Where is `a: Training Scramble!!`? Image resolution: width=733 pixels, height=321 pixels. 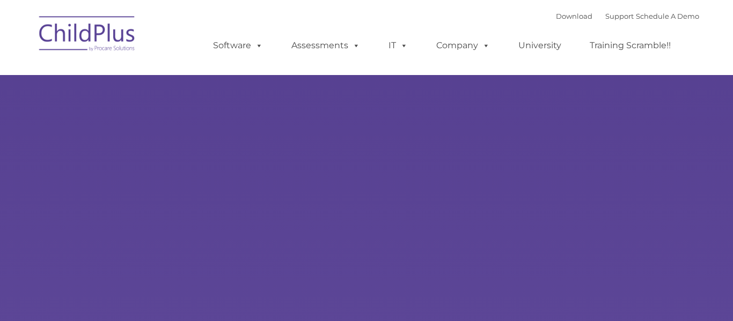
a: Training Scramble!! is located at coordinates (630, 46).